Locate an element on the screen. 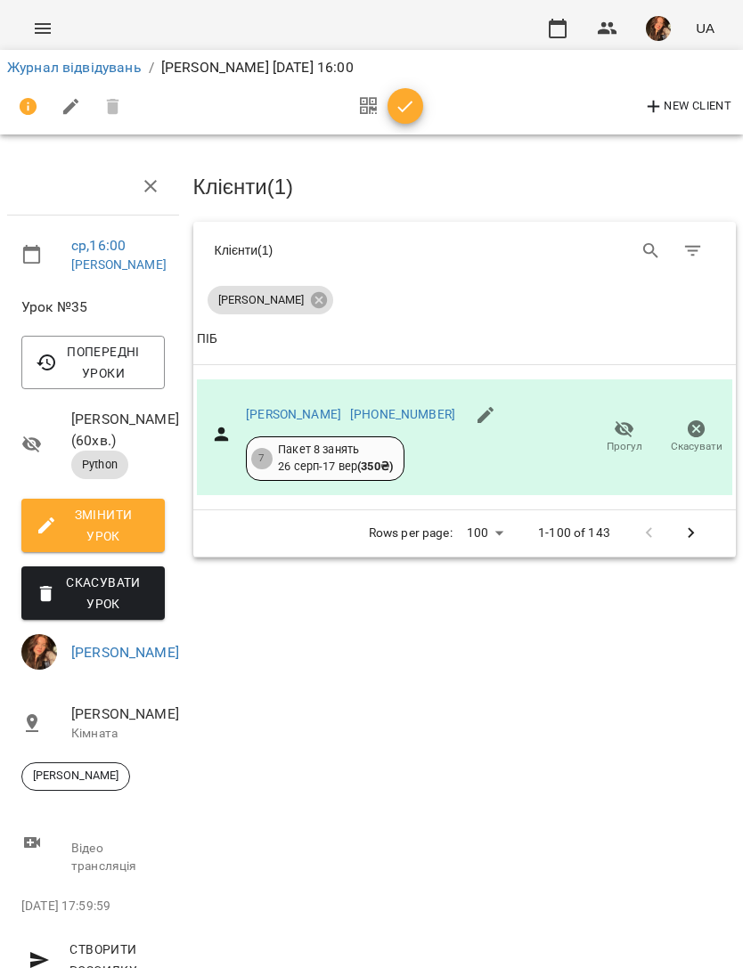 This screenshot has height=968, width=743. a: ср , 16:00 is located at coordinates (98, 245).